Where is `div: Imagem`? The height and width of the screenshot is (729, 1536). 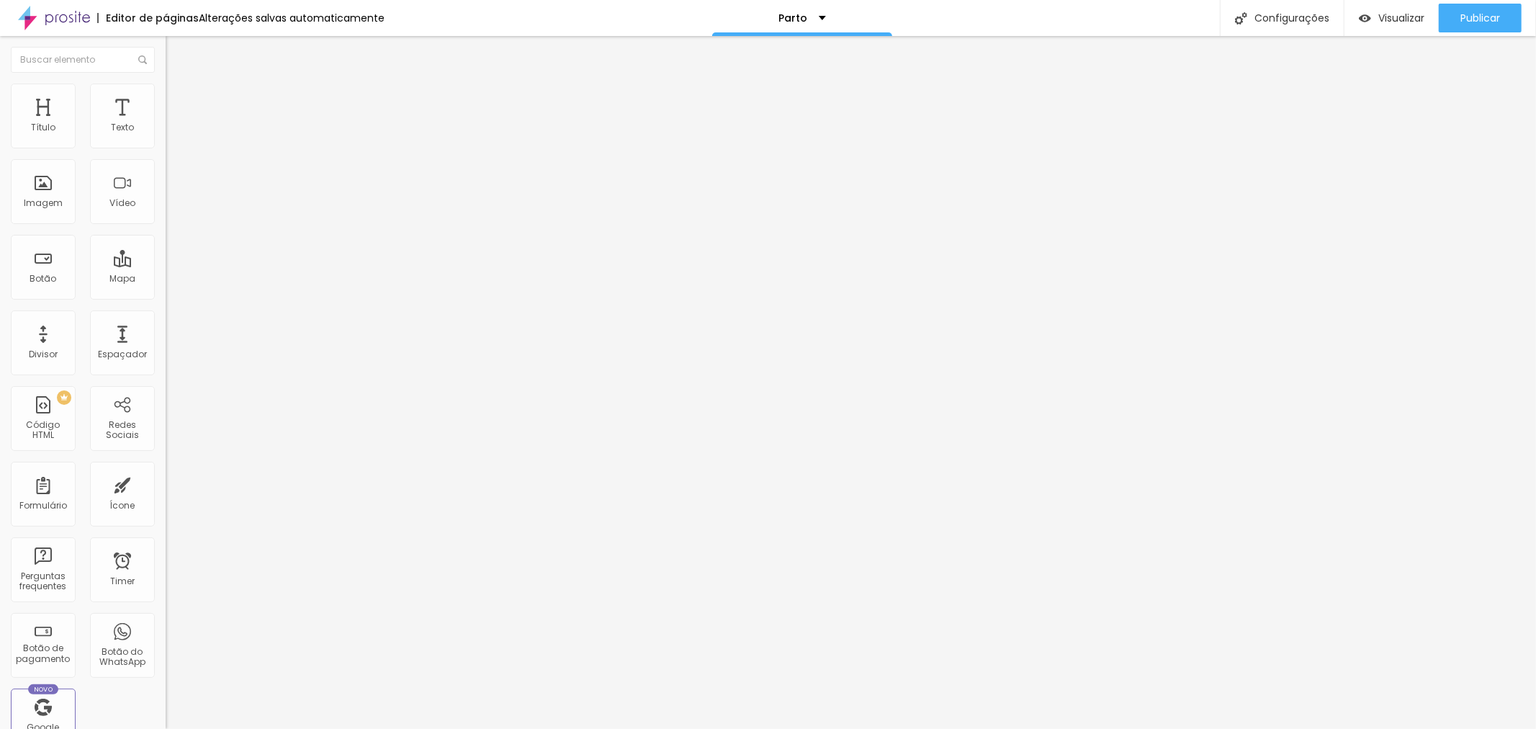 div: Imagem is located at coordinates (43, 203).